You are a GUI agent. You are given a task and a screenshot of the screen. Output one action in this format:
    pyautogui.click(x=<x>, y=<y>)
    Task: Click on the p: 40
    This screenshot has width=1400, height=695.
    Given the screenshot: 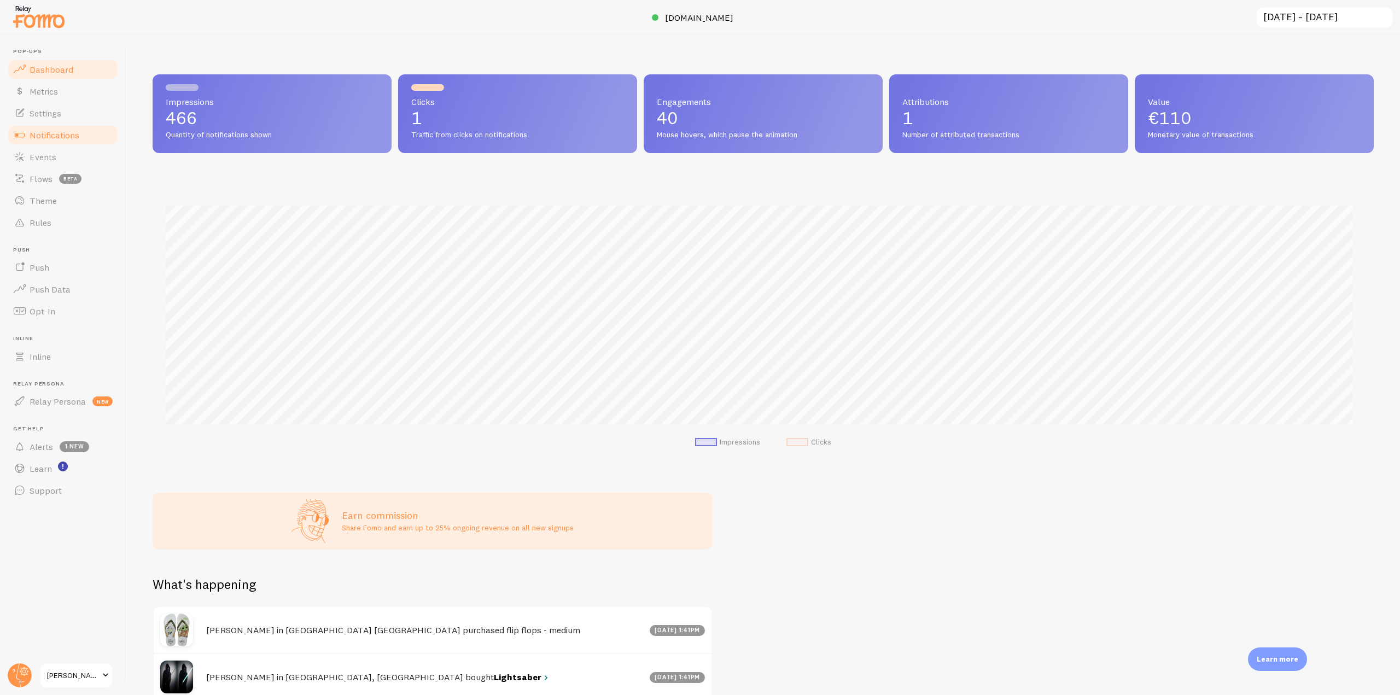 What is the action you would take?
    pyautogui.click(x=763, y=118)
    